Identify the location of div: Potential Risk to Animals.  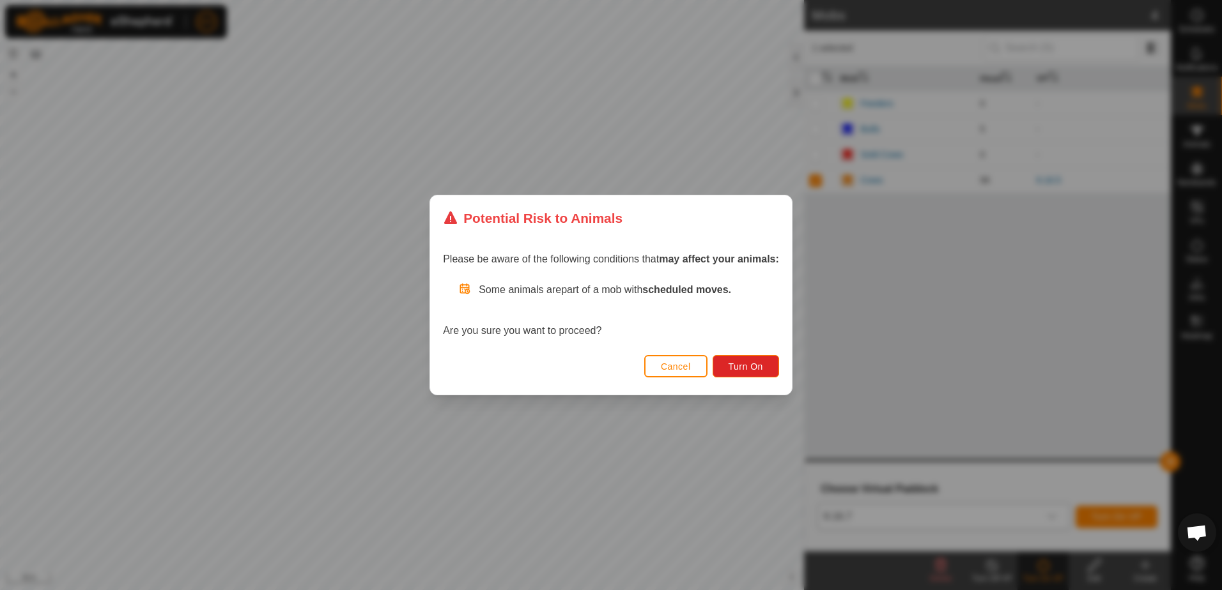
(532, 218).